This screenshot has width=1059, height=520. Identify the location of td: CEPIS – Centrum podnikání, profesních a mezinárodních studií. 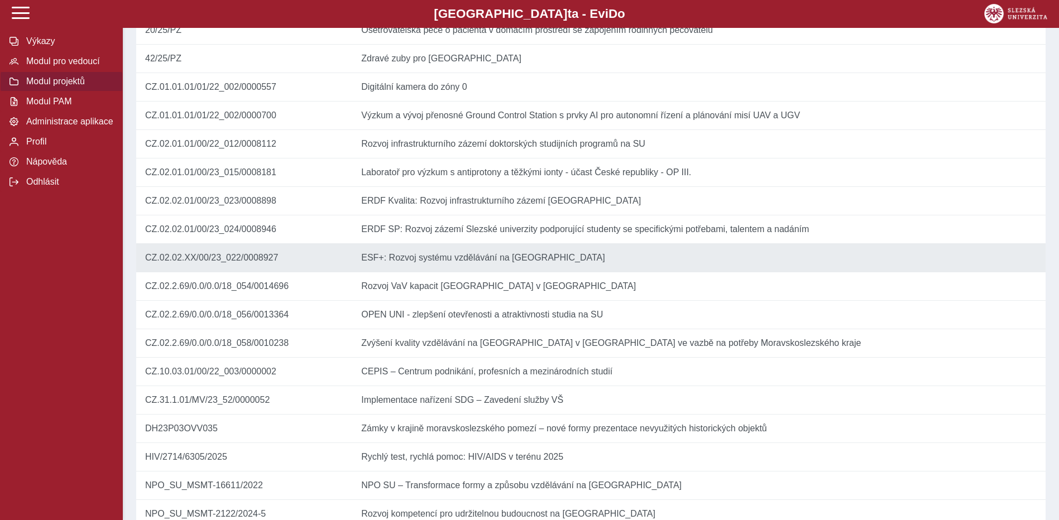
(699, 372).